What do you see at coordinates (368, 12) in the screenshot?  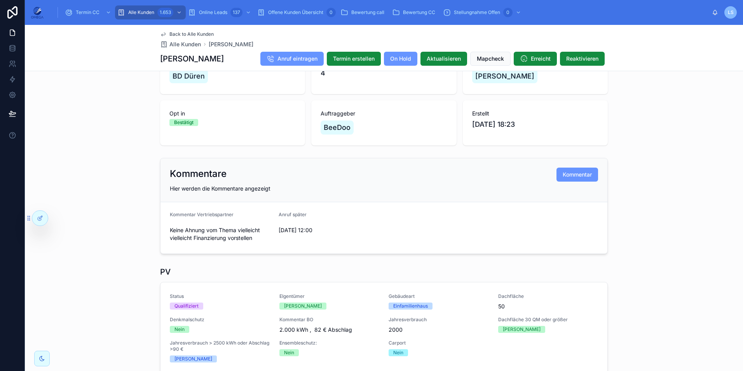 I see `span: Bewertung call` at bounding box center [368, 12].